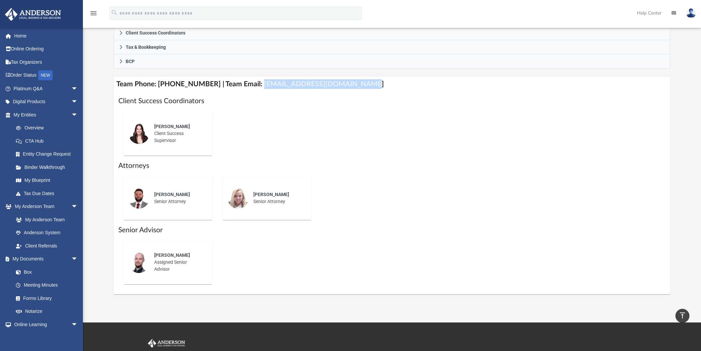  I want to click on a: Tax Organizers, so click(46, 62).